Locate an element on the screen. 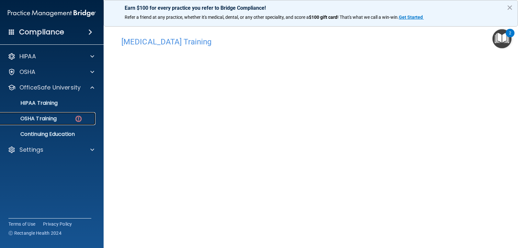 The width and height of the screenshot is (518, 248). p: OfficeSafe University is located at coordinates (50, 87).